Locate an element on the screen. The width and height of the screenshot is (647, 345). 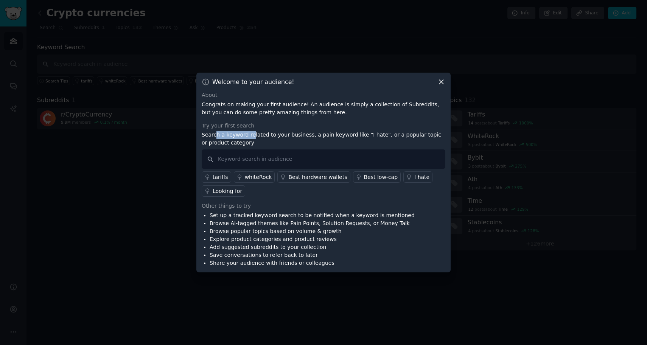
div: whiteRock is located at coordinates (259, 177).